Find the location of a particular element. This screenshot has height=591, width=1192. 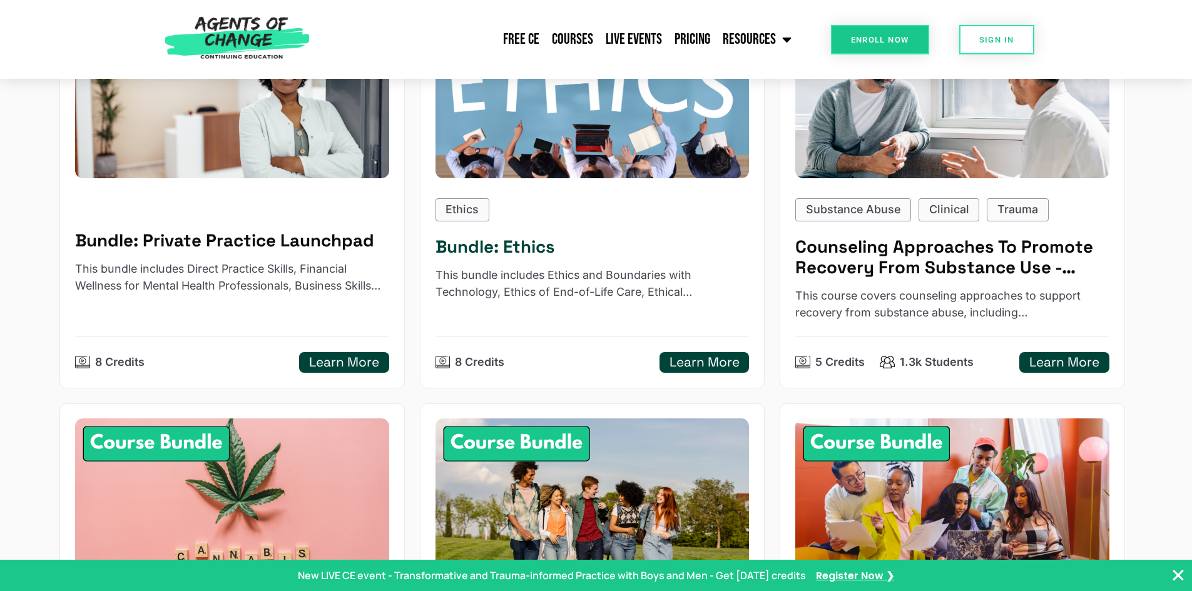

button: Close Banner is located at coordinates (1178, 576).